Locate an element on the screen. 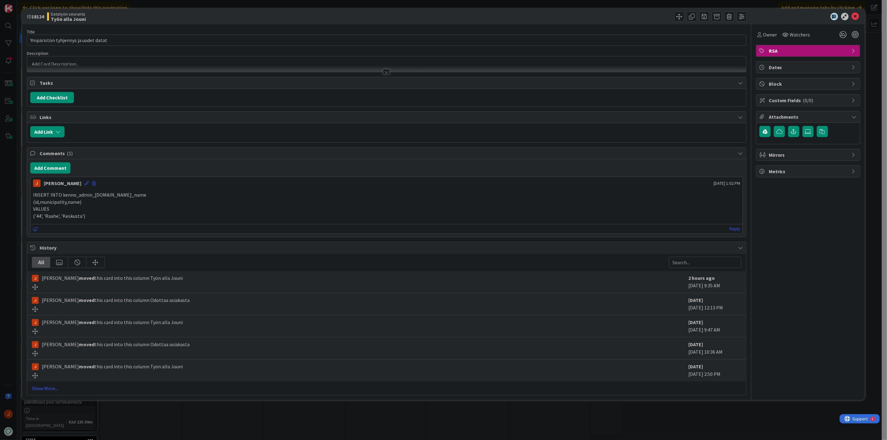  span: Attachments is located at coordinates (809, 117).